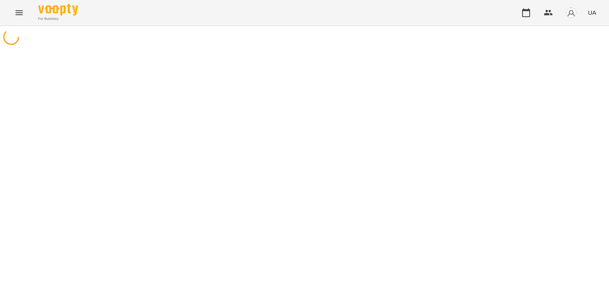  What do you see at coordinates (58, 19) in the screenshot?
I see `span: For Business` at bounding box center [58, 19].